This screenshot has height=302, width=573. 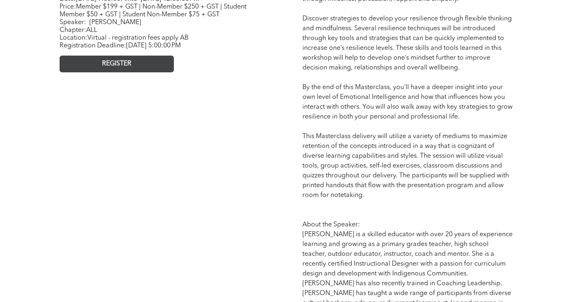 I want to click on a: REGISTER, so click(x=117, y=64).